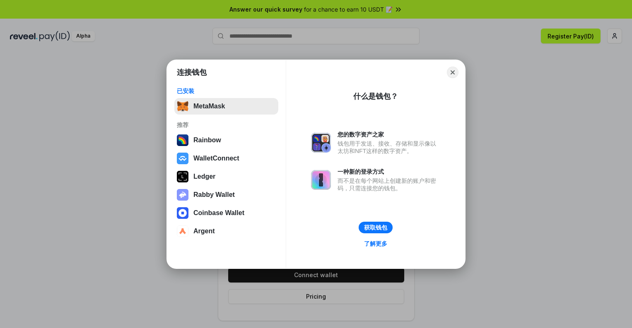 Image resolution: width=632 pixels, height=328 pixels. I want to click on div: 钱包用于发送、接收、存储和显示像以太坊和NFT这样的数字资产。, so click(389, 147).